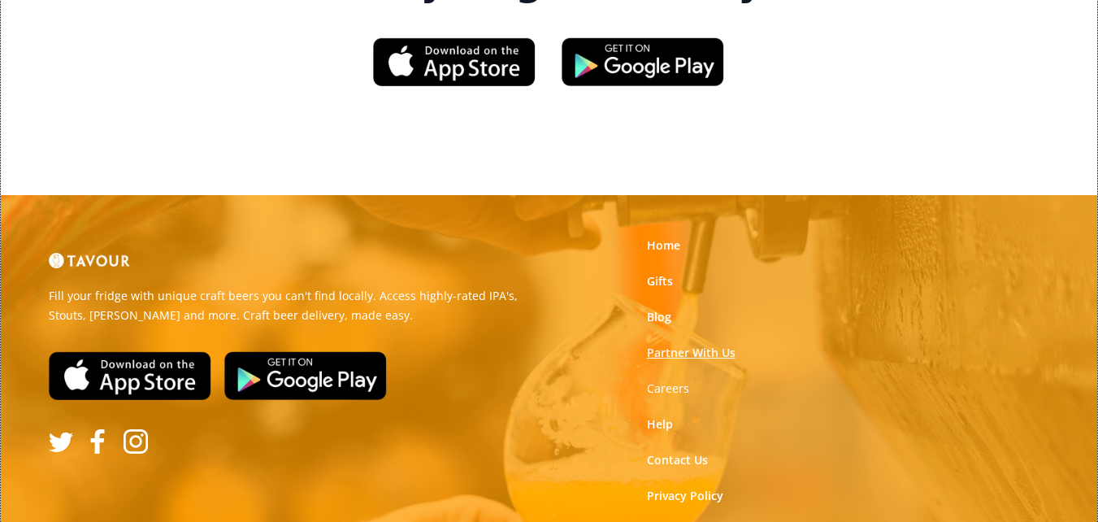 This screenshot has height=522, width=1098. Describe the element at coordinates (668, 388) in the screenshot. I see `strong: Careers` at that location.